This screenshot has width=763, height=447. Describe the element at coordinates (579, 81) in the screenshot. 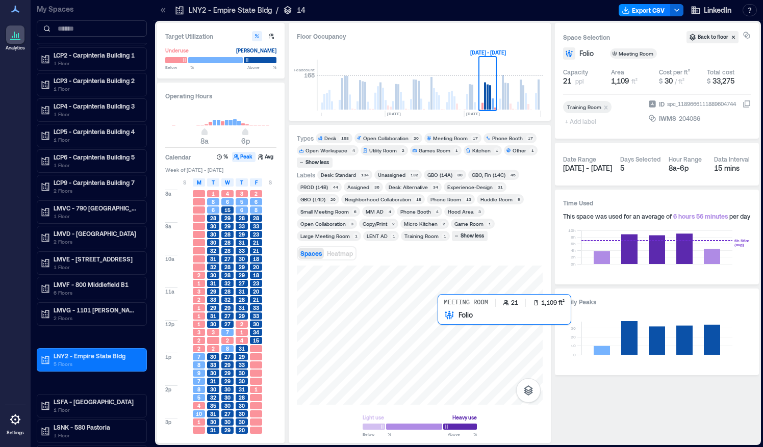

I see `span: ppl` at that location.